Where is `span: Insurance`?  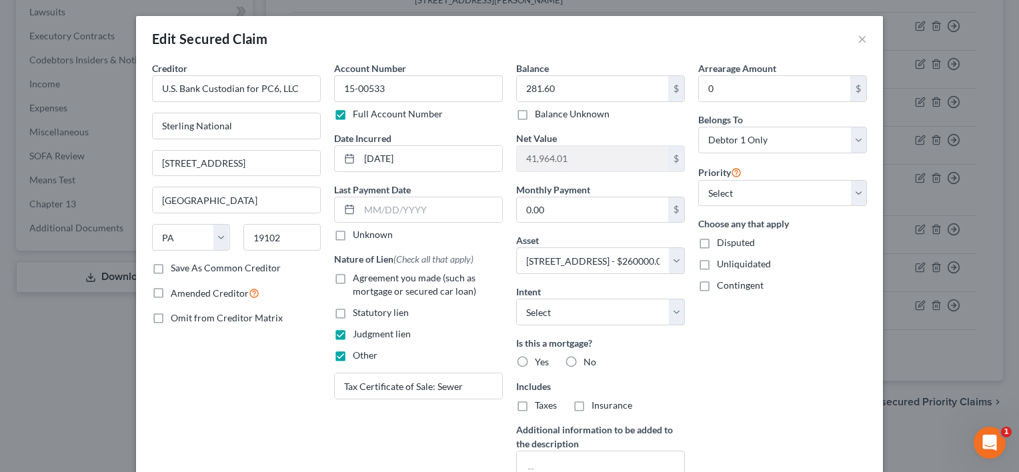
span: Insurance is located at coordinates (611, 405).